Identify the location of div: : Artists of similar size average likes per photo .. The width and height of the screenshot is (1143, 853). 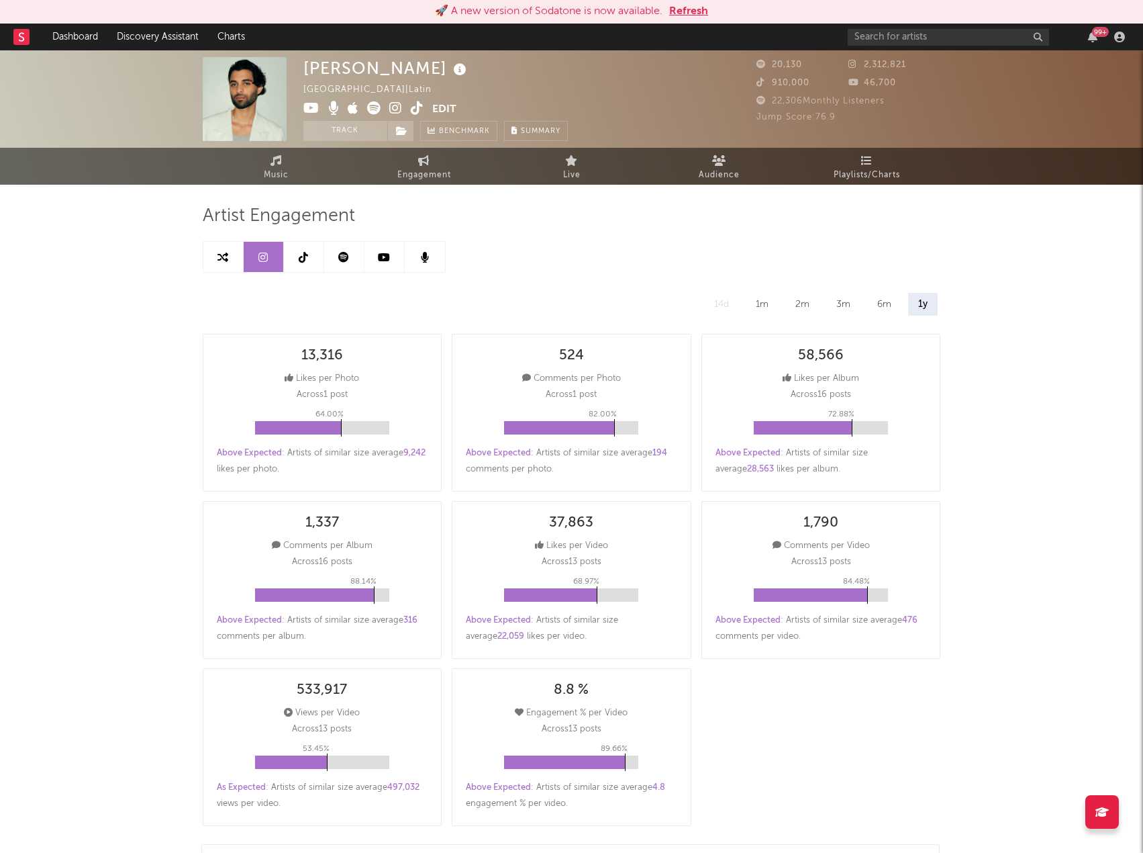
(322, 461).